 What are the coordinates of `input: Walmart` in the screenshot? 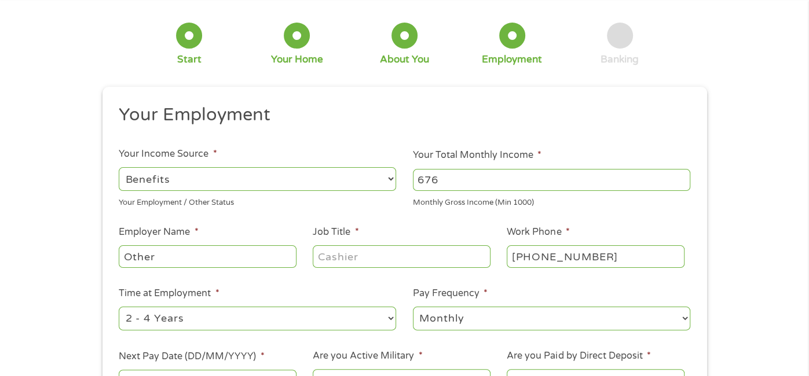 It's located at (207, 257).